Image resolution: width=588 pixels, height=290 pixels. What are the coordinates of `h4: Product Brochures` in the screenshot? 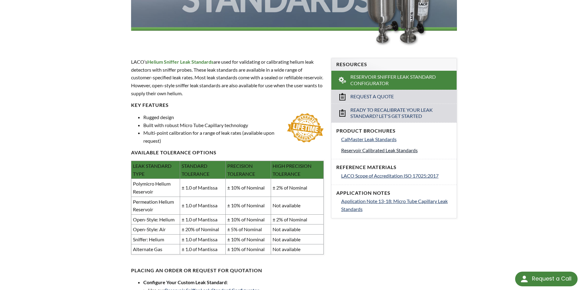 It's located at (394, 131).